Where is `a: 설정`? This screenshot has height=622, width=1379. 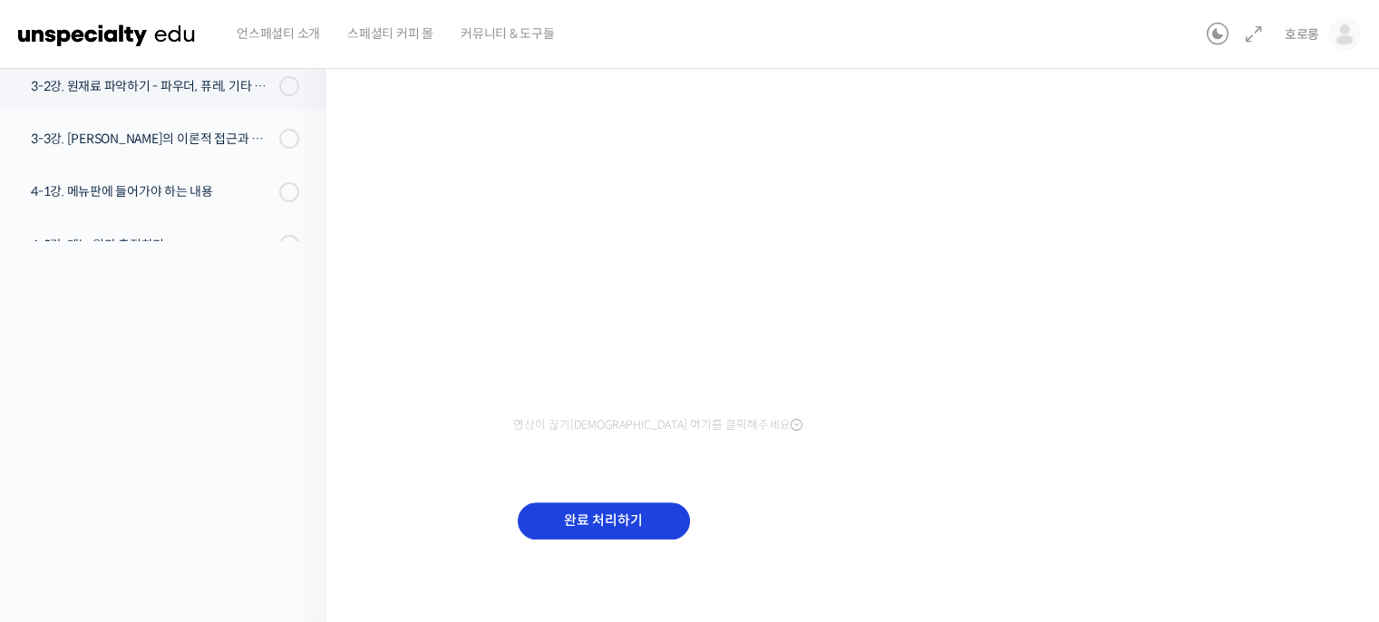 a: 설정 is located at coordinates (291, 494).